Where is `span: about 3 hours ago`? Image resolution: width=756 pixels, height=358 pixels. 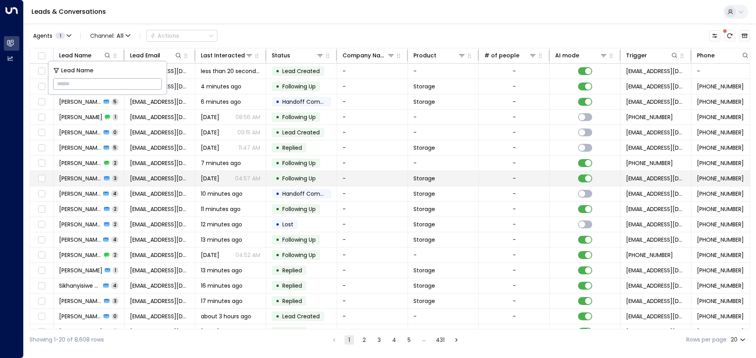 span: about 3 hours ago is located at coordinates (226, 317).